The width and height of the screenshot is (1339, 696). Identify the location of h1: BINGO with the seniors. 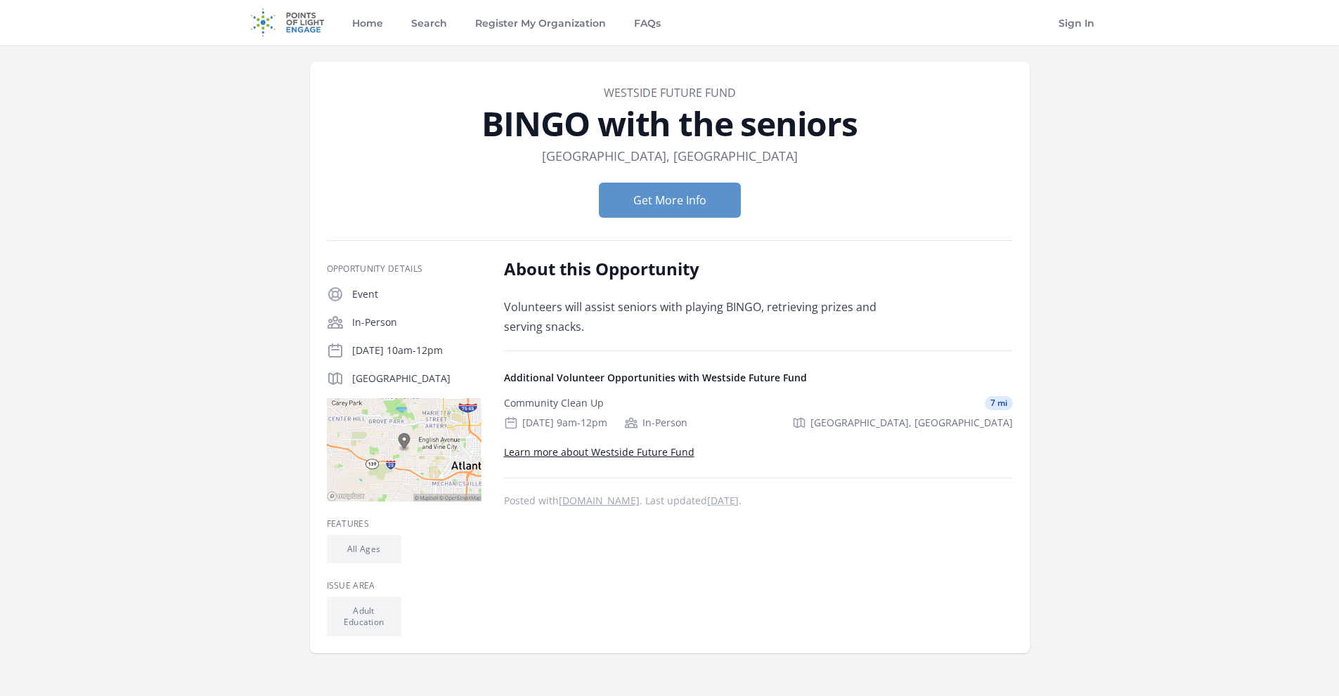
(670, 124).